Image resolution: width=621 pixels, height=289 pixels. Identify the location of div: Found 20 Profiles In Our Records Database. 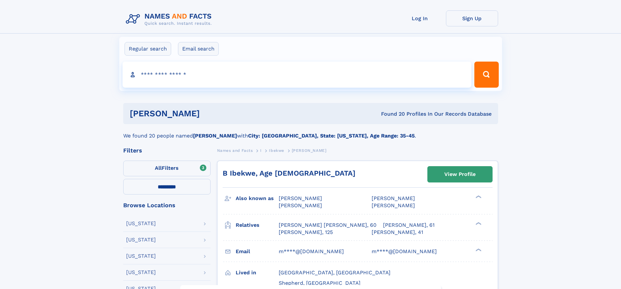
(391, 114).